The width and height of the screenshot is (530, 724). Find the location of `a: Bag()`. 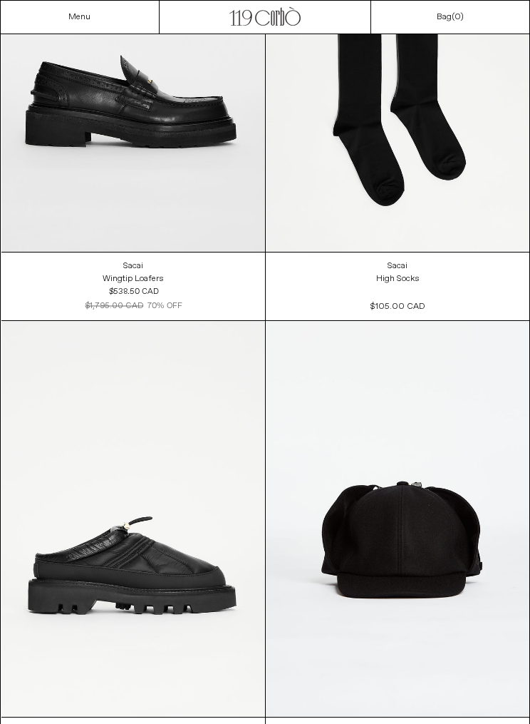

a: Bag() is located at coordinates (451, 17).